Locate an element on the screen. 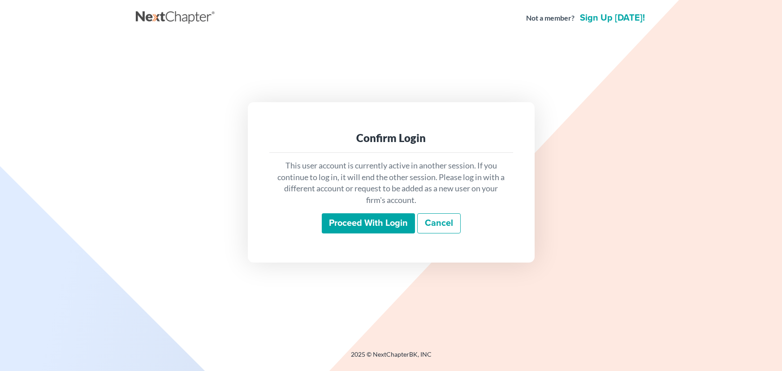  input: Proceed with login is located at coordinates (368, 224).